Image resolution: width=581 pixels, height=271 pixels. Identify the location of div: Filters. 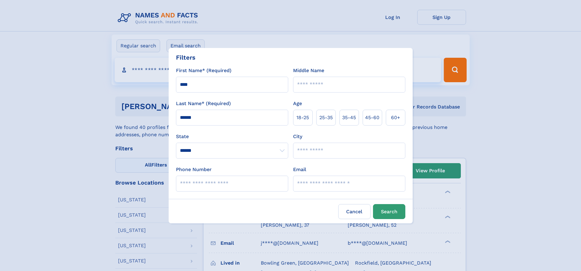
(186, 57).